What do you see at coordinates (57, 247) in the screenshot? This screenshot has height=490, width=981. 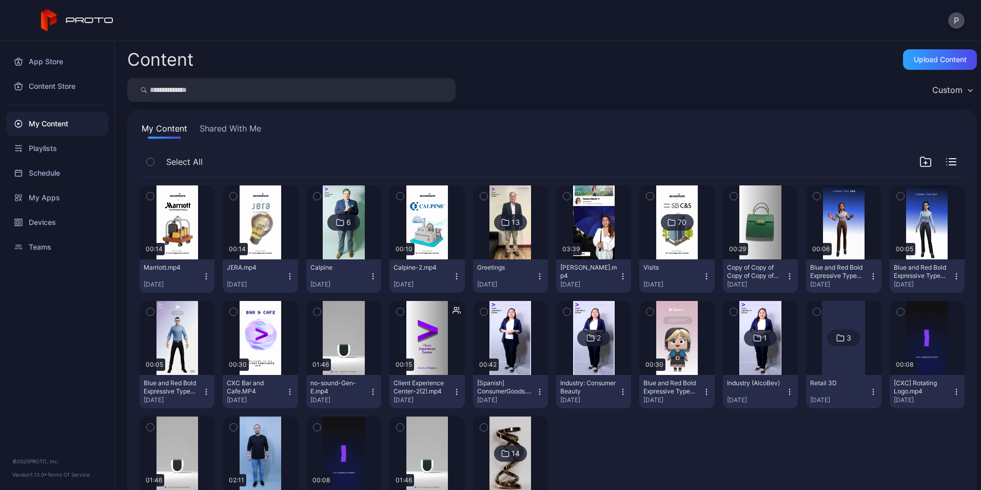 I see `a: Teams` at bounding box center [57, 247].